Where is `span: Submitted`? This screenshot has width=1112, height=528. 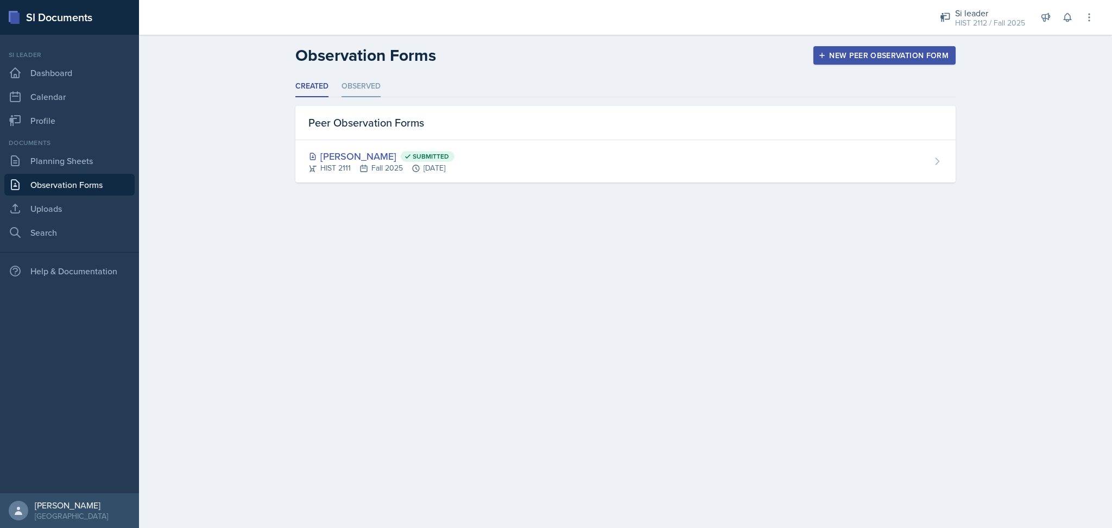 span: Submitted is located at coordinates (431, 156).